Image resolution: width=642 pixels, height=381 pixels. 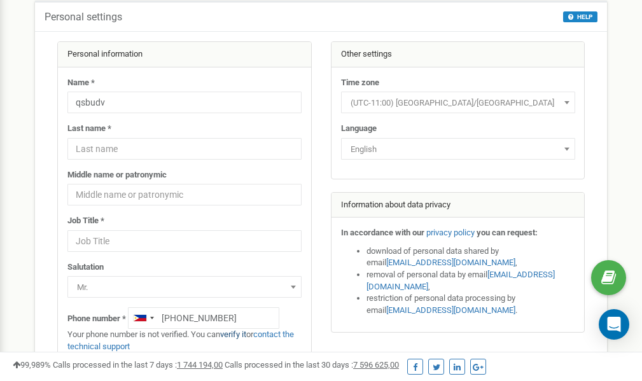 What do you see at coordinates (458, 206) in the screenshot?
I see `div: Information about data privacy` at bounding box center [458, 206].